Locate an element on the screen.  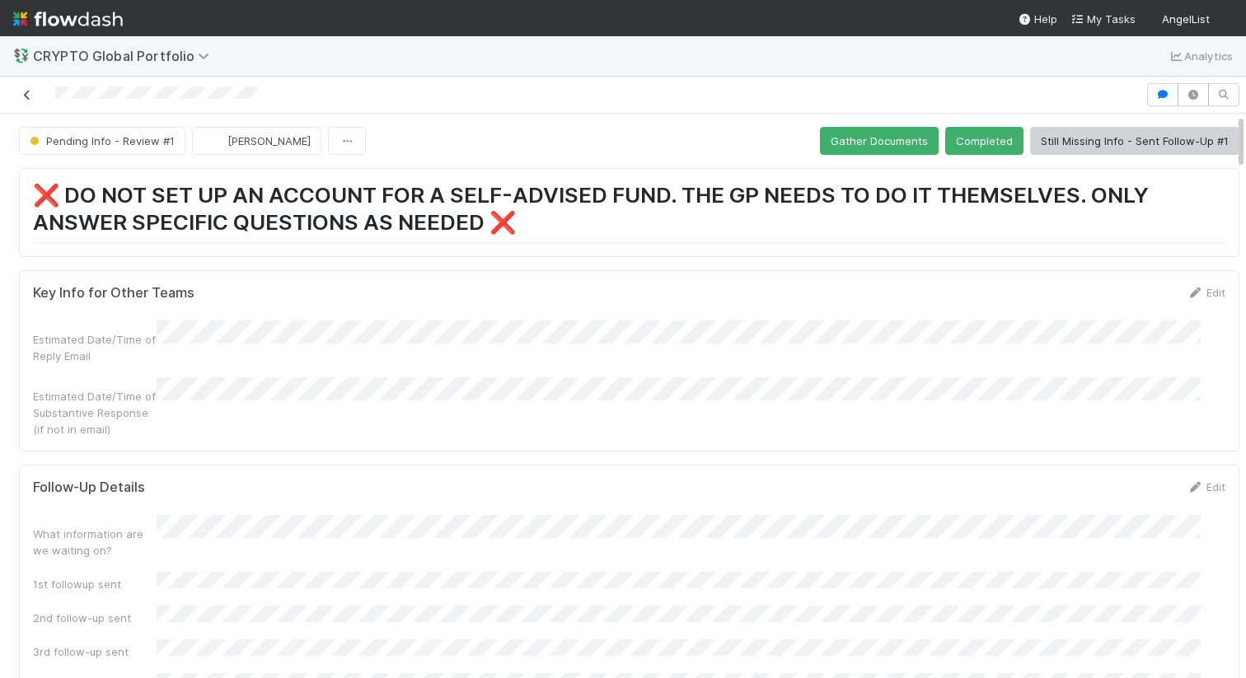
h5: Key Info for Other Teams is located at coordinates (114, 293).